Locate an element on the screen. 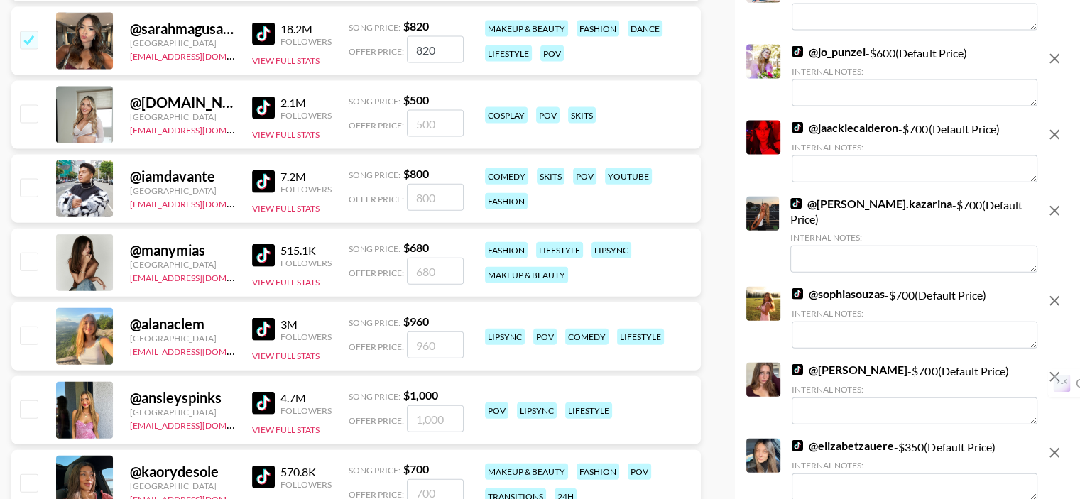 This screenshot has height=499, width=1080. div: @ manymias is located at coordinates (183, 250).